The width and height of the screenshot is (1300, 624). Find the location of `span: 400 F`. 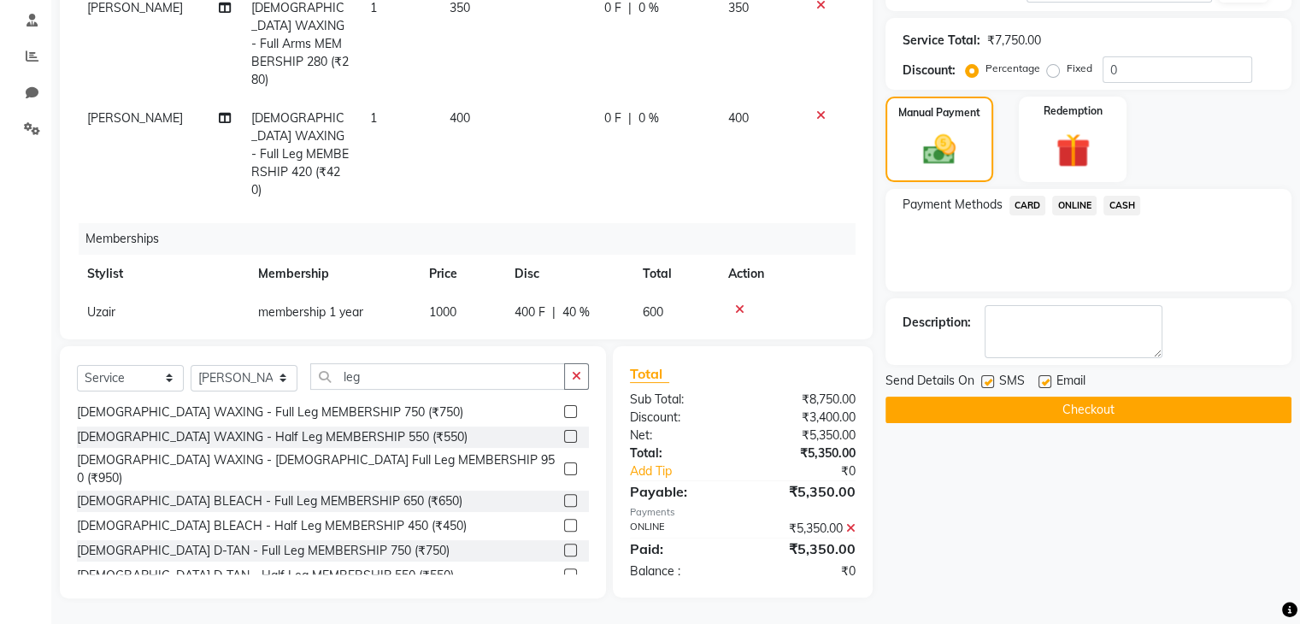

span: 400 F is located at coordinates (530, 312).